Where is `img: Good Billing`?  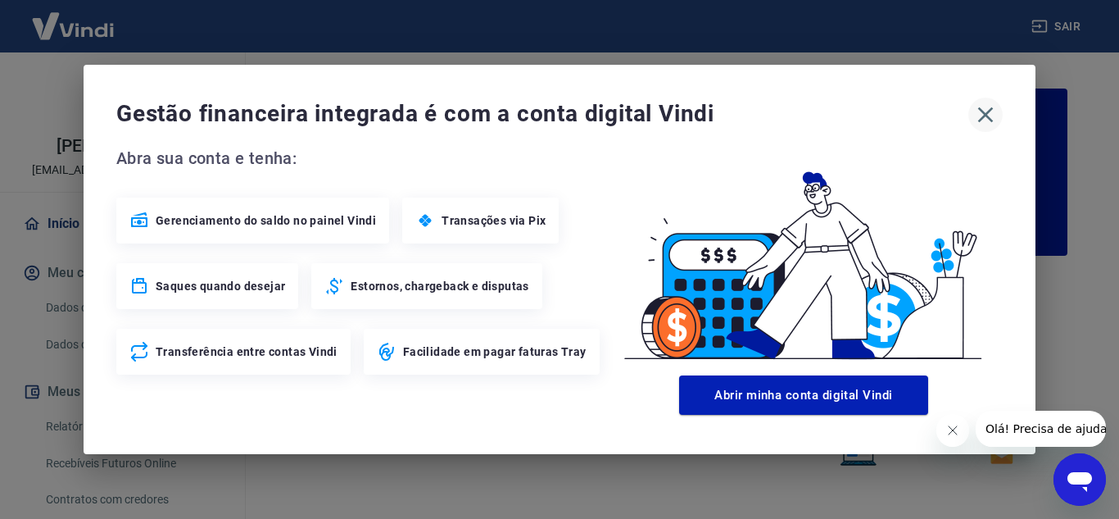
img: Good Billing is located at coordinates (804, 256).